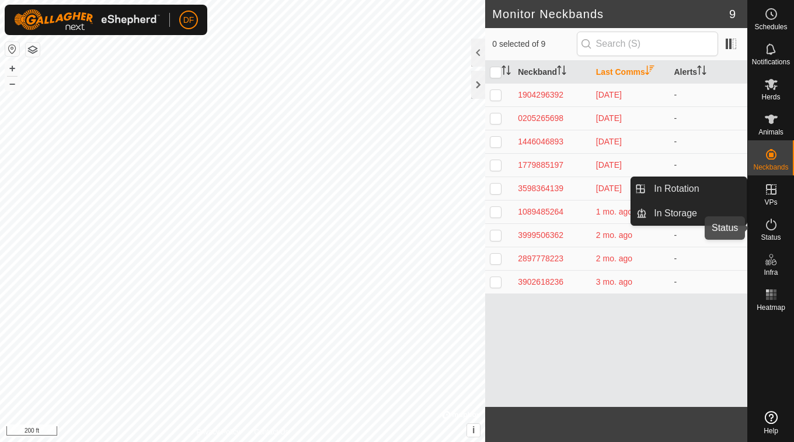 Image resolution: width=794 pixels, height=442 pixels. What do you see at coordinates (611, 14) in the screenshot?
I see `h2: Monitor Neckbands` at bounding box center [611, 14].